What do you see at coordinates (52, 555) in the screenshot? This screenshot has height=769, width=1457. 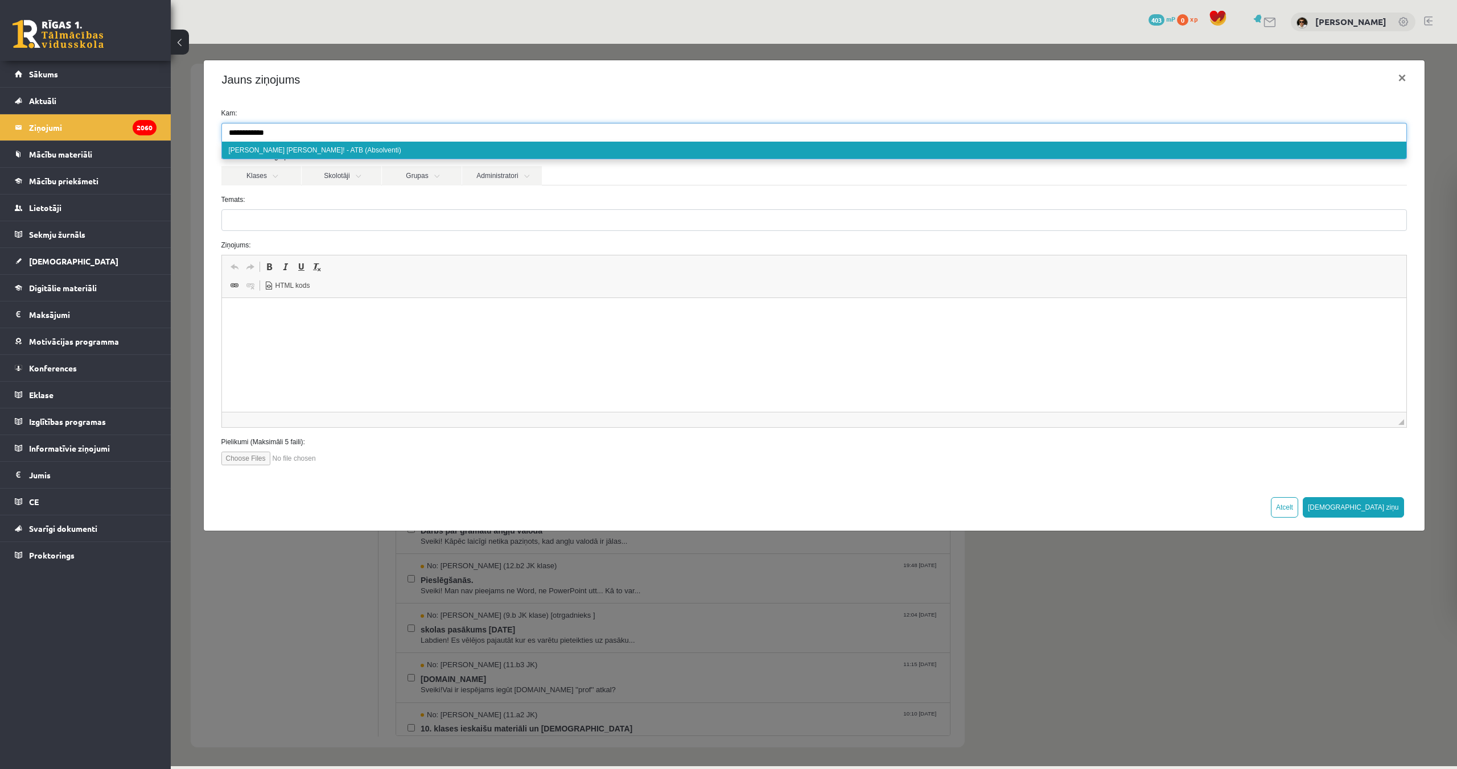 I see `span: Proktorings` at bounding box center [52, 555].